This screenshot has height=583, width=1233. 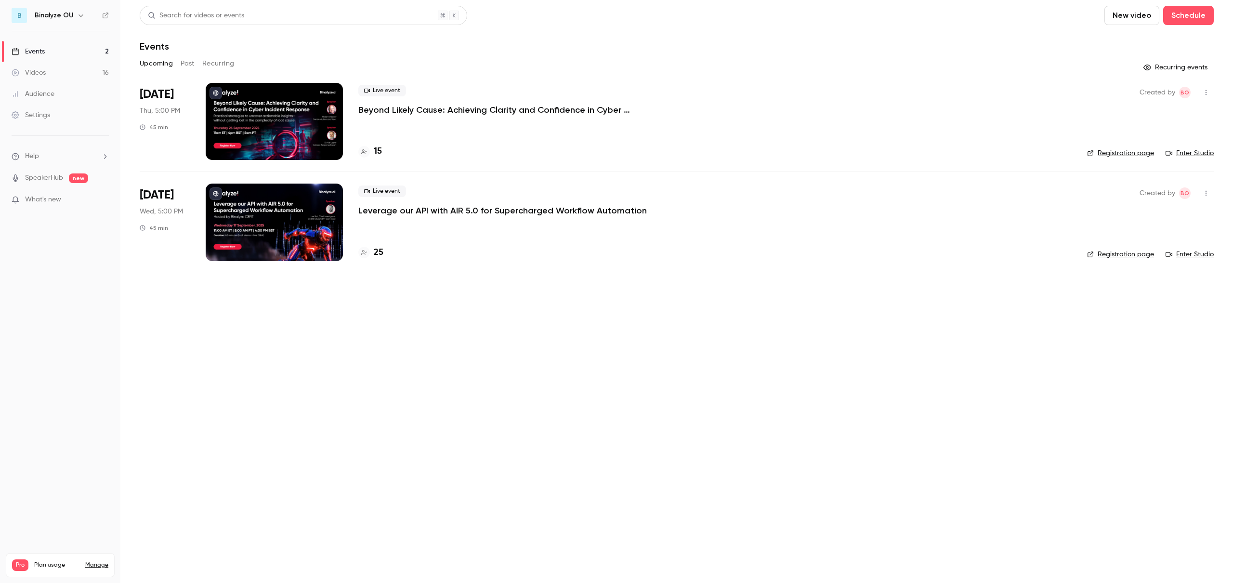 I want to click on span: Wed, 5:00 PM, so click(x=161, y=211).